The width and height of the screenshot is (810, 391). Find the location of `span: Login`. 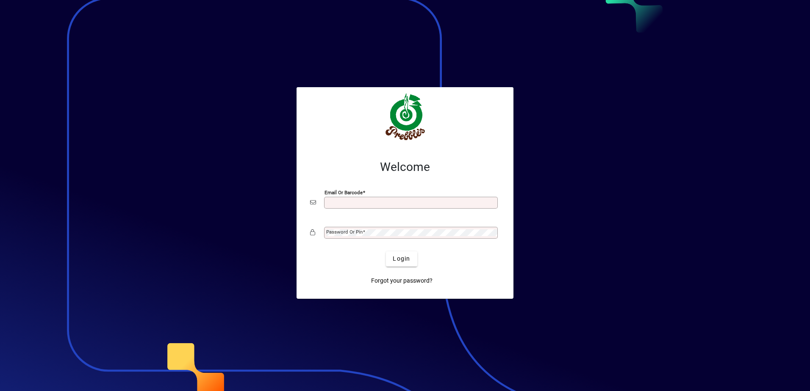

span: Login is located at coordinates (401, 259).